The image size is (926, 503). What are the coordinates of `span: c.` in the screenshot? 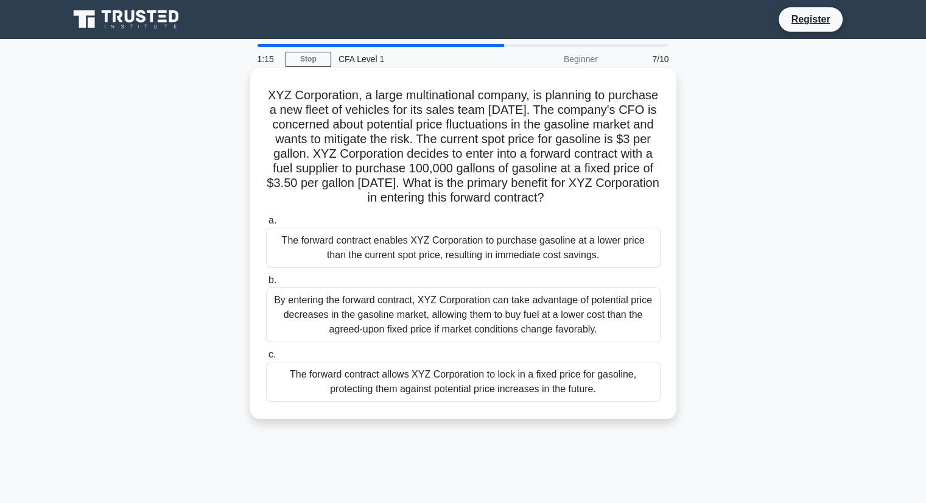 It's located at (272, 354).